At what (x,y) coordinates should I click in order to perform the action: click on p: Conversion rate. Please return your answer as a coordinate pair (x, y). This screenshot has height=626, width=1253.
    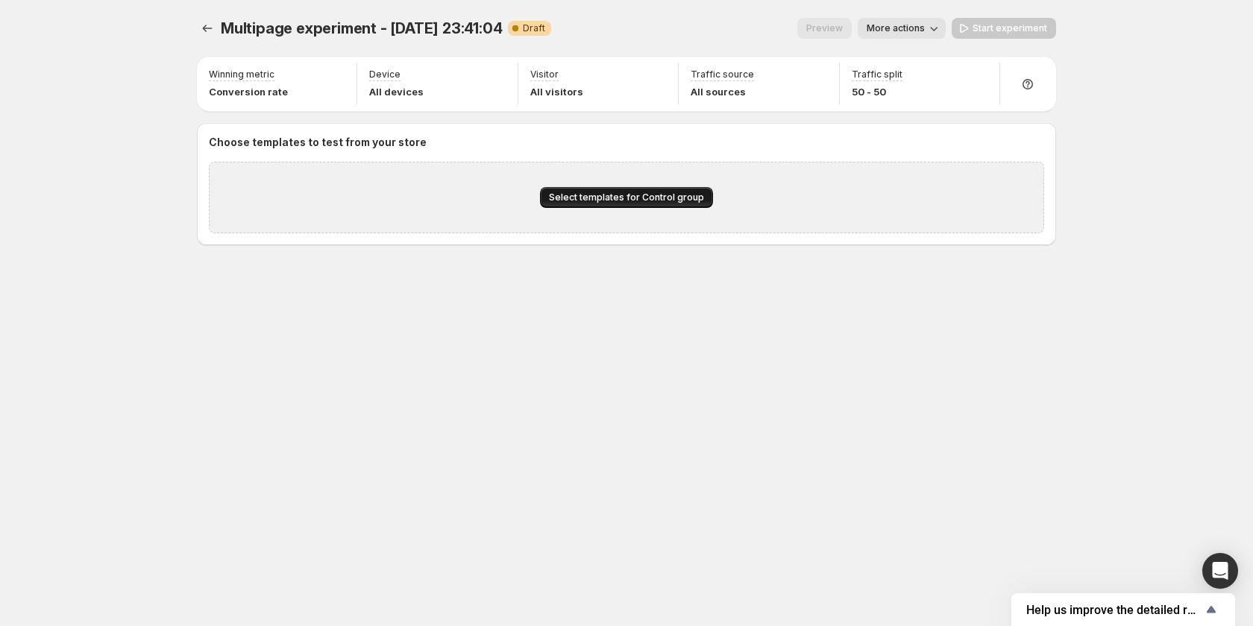
    Looking at the image, I should click on (248, 92).